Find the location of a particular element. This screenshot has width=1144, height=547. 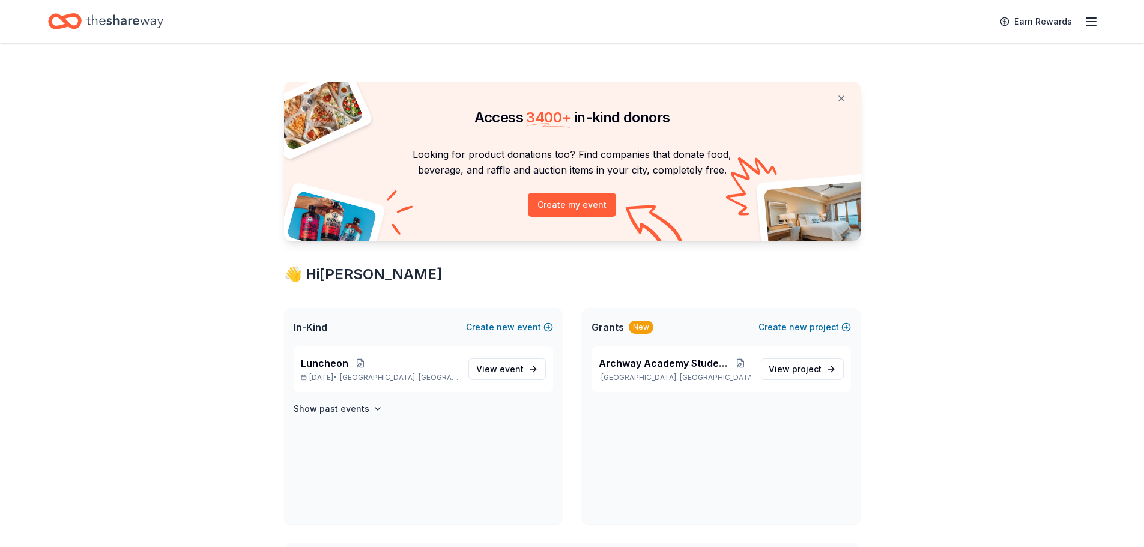

a: View event is located at coordinates (507, 369).